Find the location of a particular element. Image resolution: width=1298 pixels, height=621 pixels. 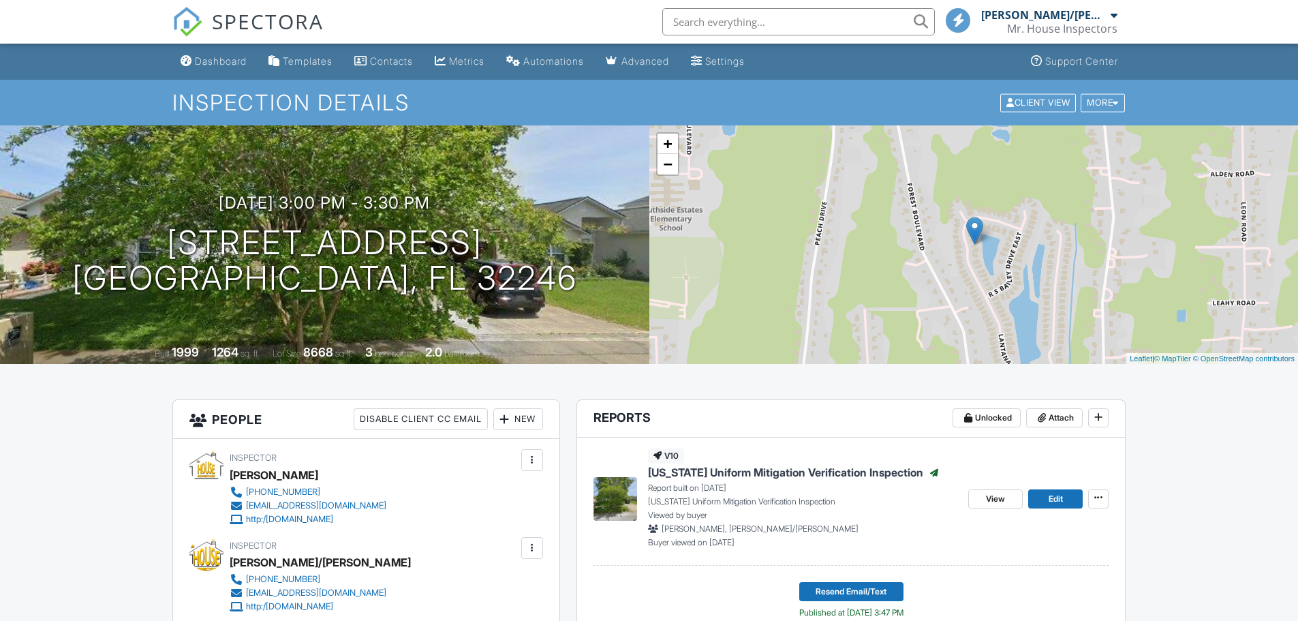

div: 1264 is located at coordinates (225, 352).